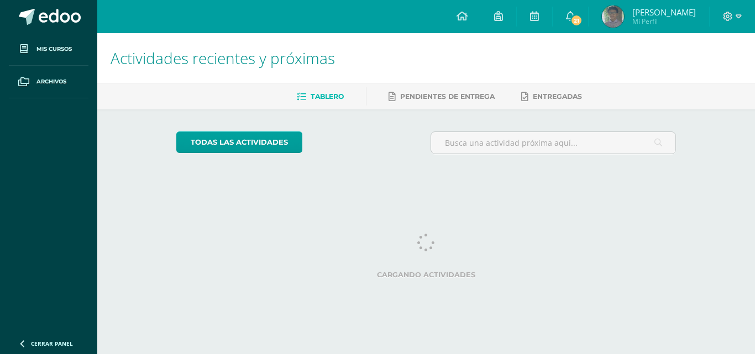 Image resolution: width=755 pixels, height=354 pixels. I want to click on span: Mis cursos, so click(54, 49).